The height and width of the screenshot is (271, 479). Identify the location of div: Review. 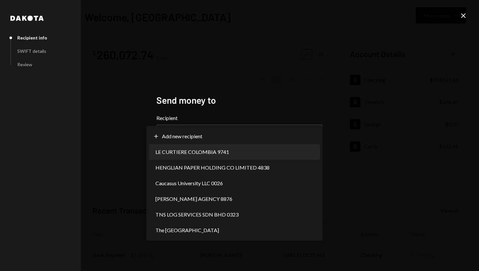
(25, 64).